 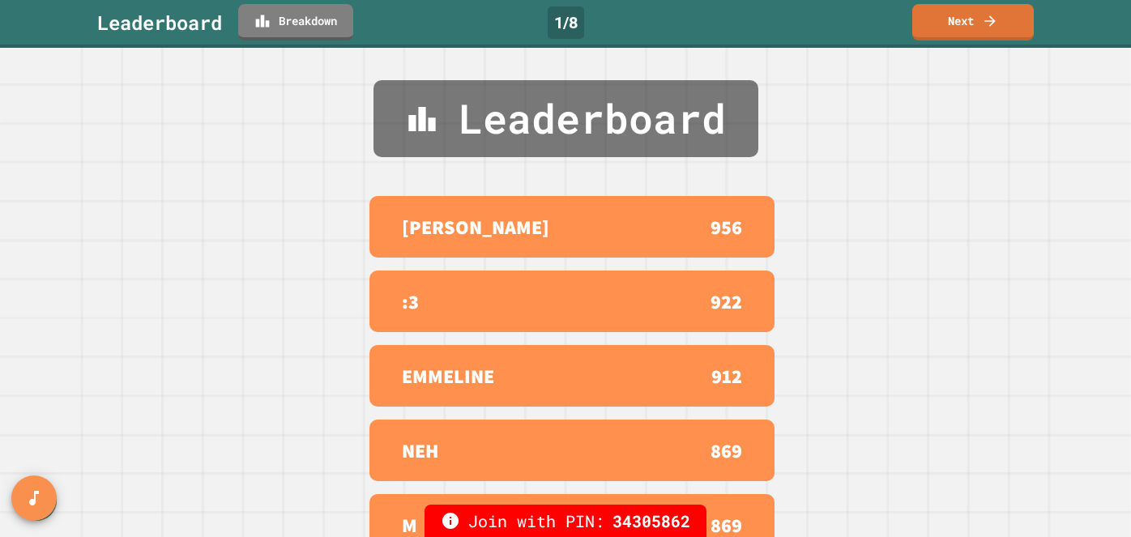 I want to click on a: Breakdown, so click(x=296, y=22).